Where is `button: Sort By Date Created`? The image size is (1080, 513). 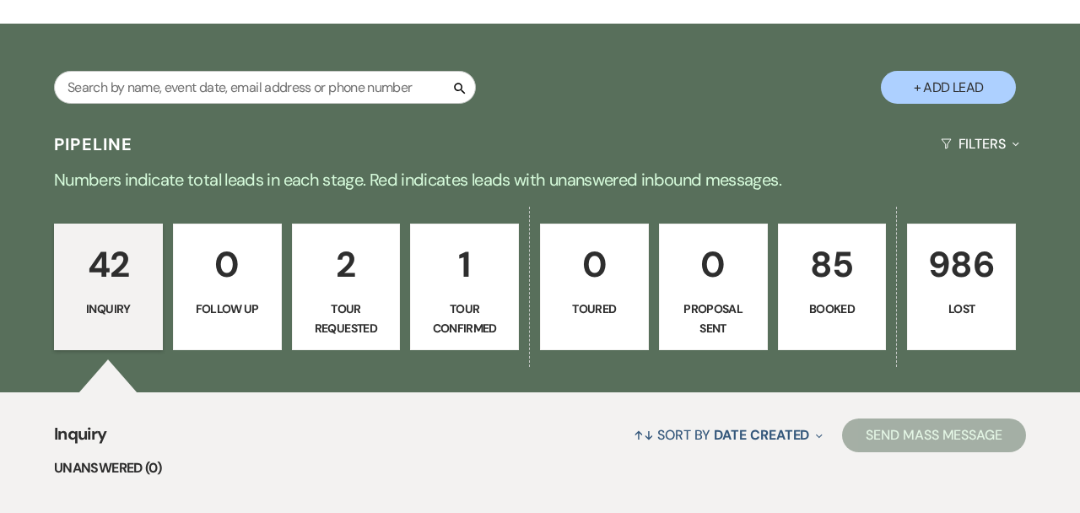
button: Sort By Date Created is located at coordinates (728, 434).